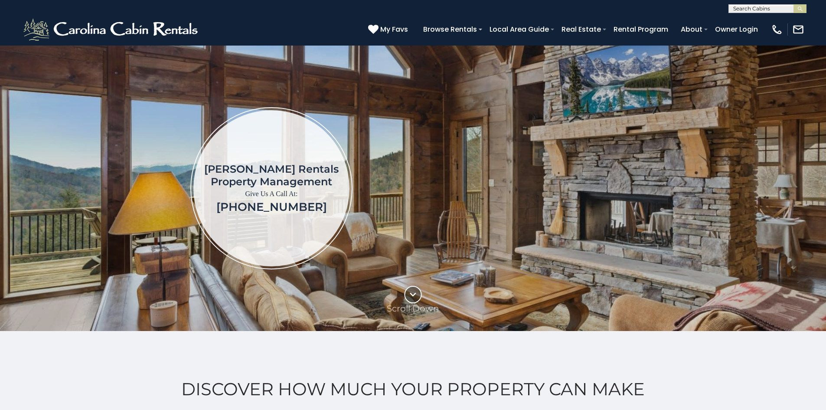  I want to click on a: Rental Program, so click(641, 29).